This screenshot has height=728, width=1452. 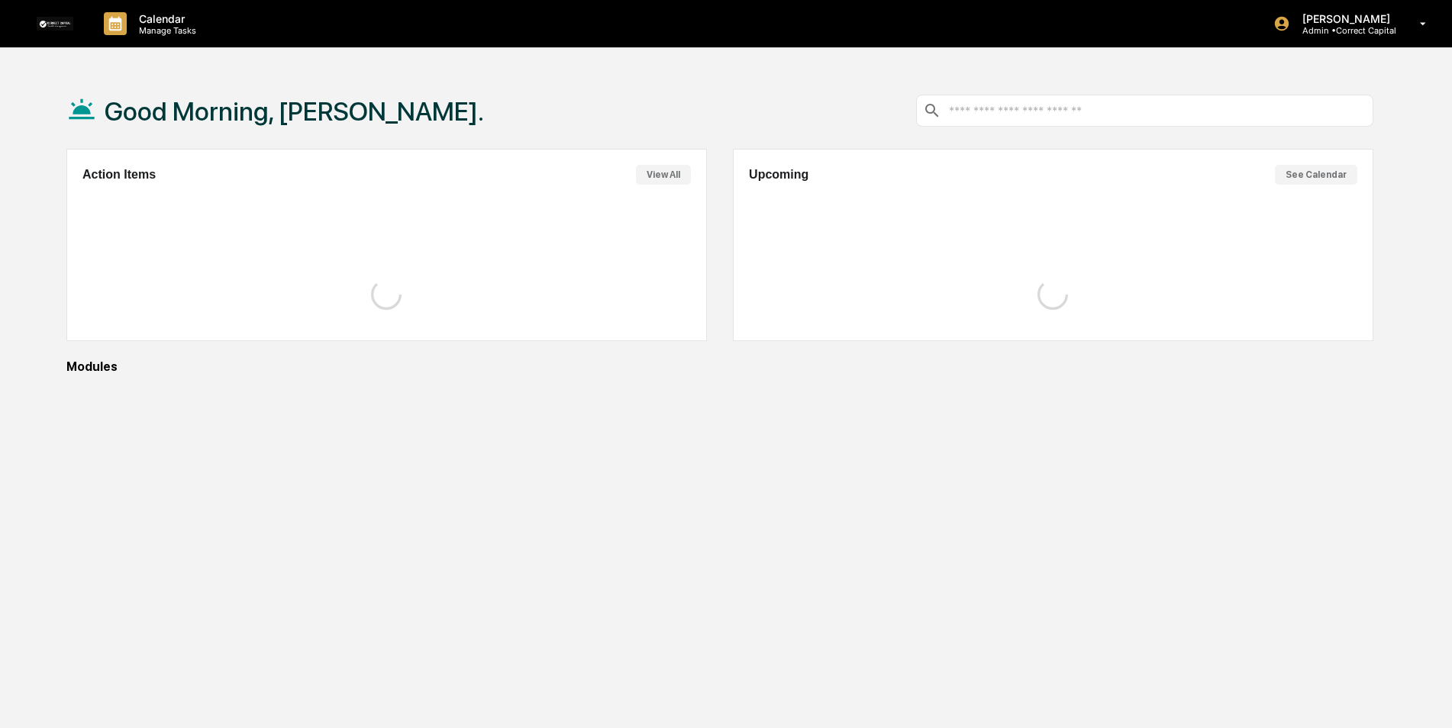 What do you see at coordinates (720, 366) in the screenshot?
I see `div: Modules` at bounding box center [720, 366].